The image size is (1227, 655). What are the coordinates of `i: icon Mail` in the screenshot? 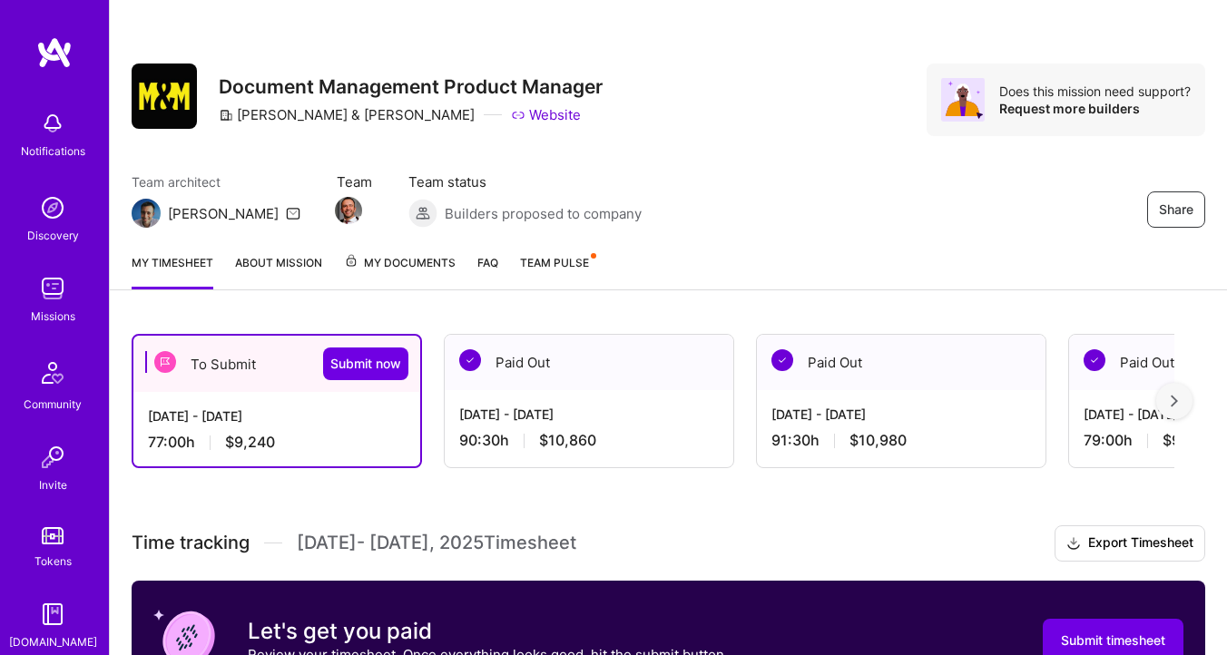 It's located at (293, 213).